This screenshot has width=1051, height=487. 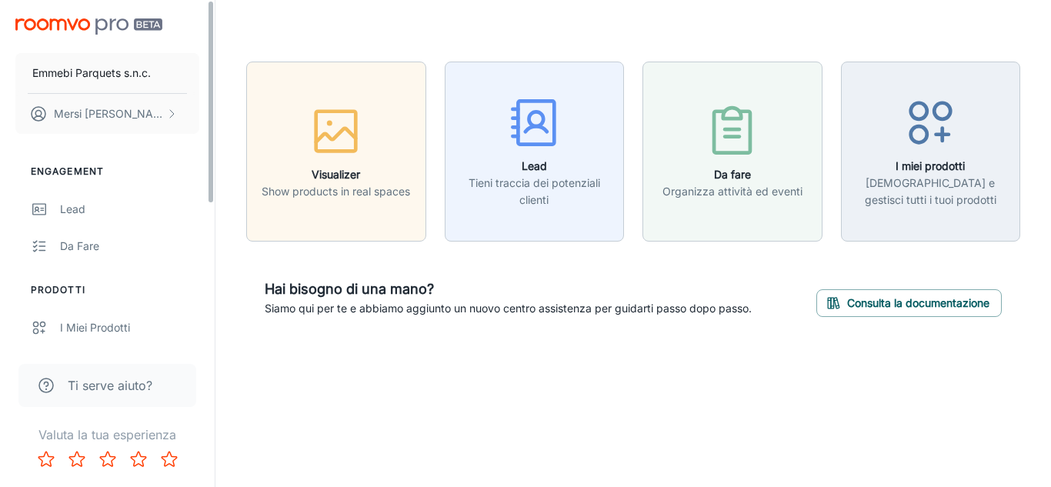 What do you see at coordinates (107, 73) in the screenshot?
I see `button: Emmebi Parquets s.n.c.` at bounding box center [107, 73].